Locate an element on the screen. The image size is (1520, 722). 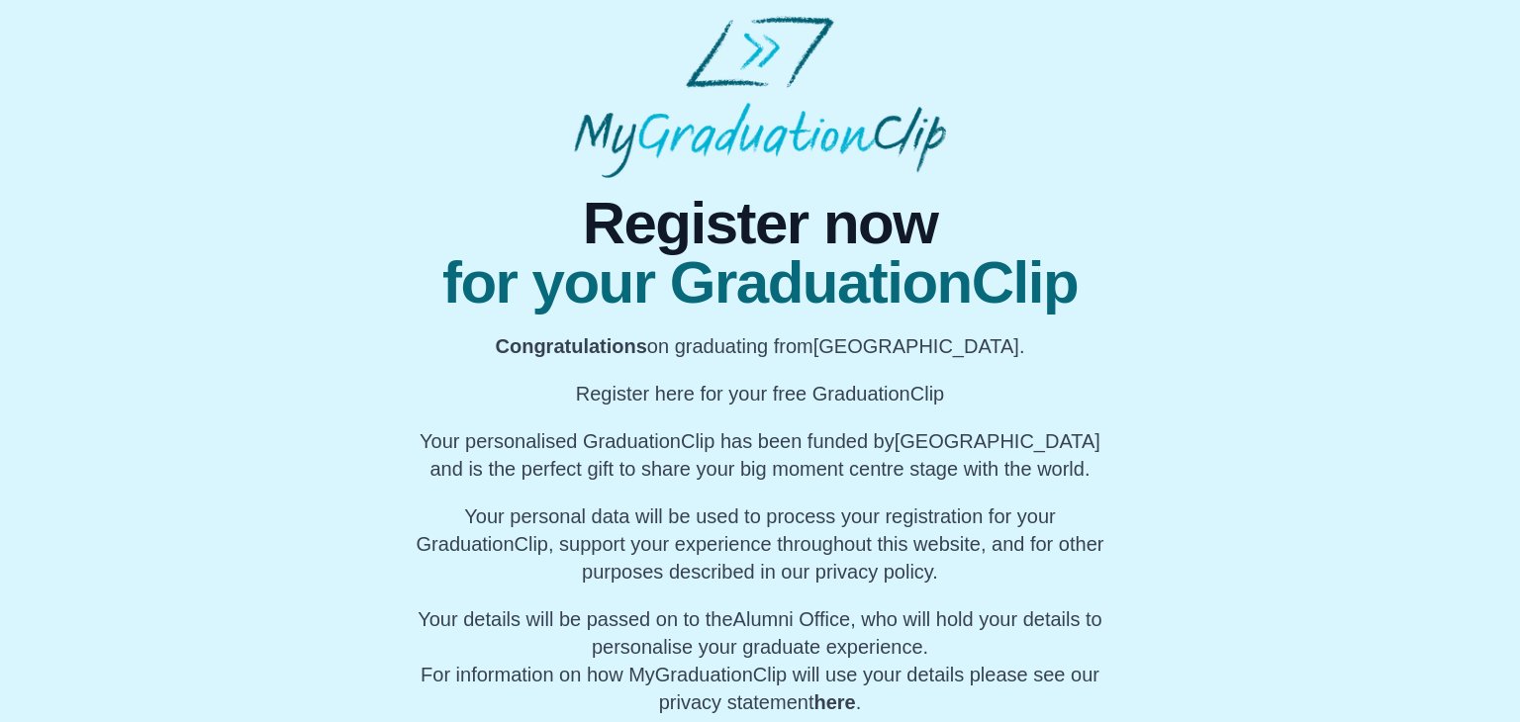
a: here is located at coordinates (834, 702).